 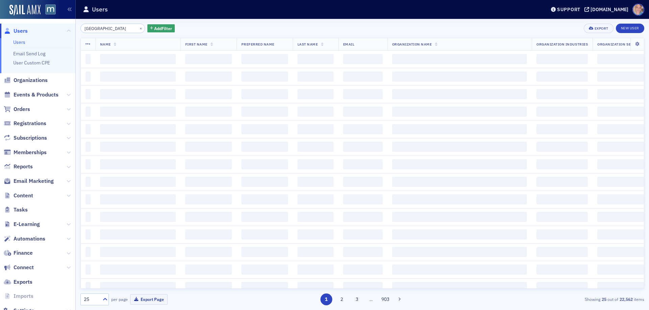 What do you see at coordinates (100, 9) in the screenshot?
I see `h1: Users` at bounding box center [100, 9].